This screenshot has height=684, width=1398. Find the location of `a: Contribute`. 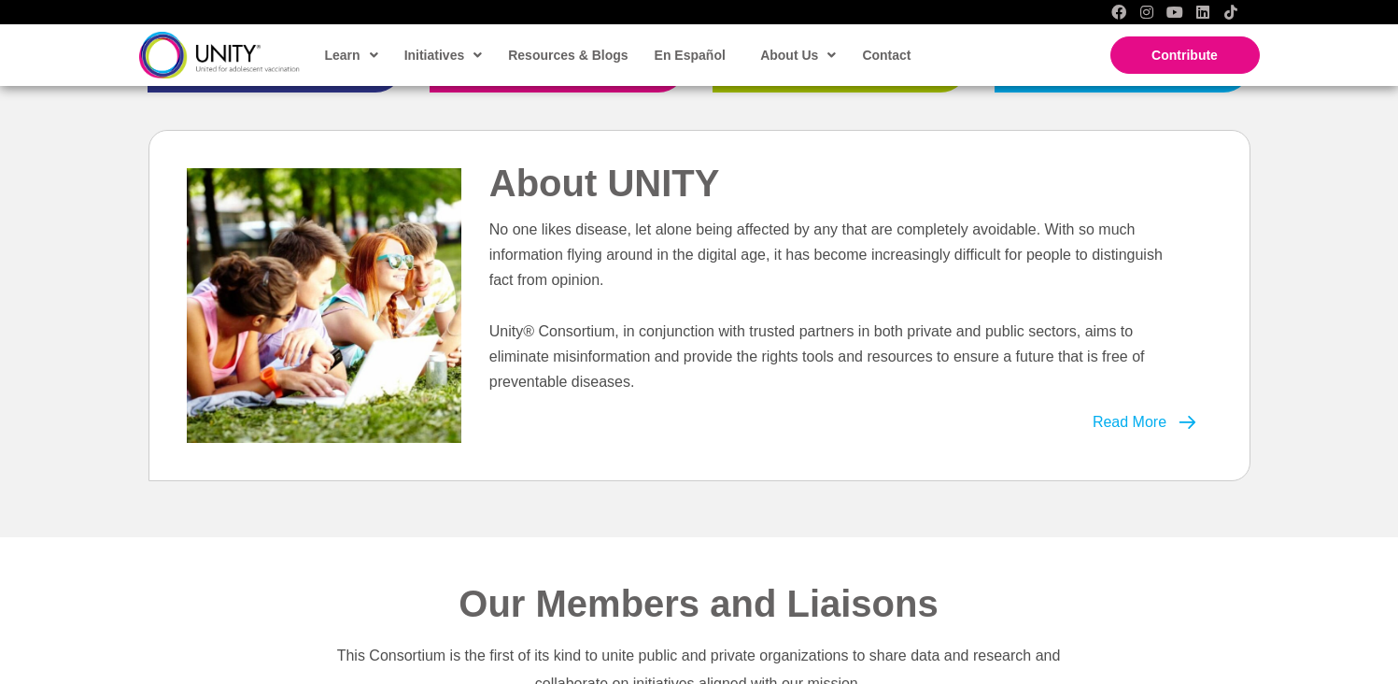

a: Contribute is located at coordinates (1185, 55).